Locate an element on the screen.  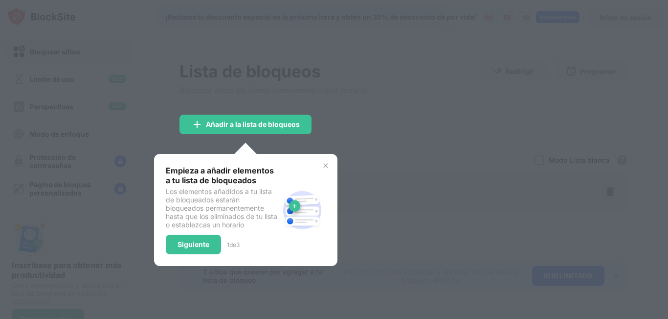
font: de is located at coordinates (233, 244).